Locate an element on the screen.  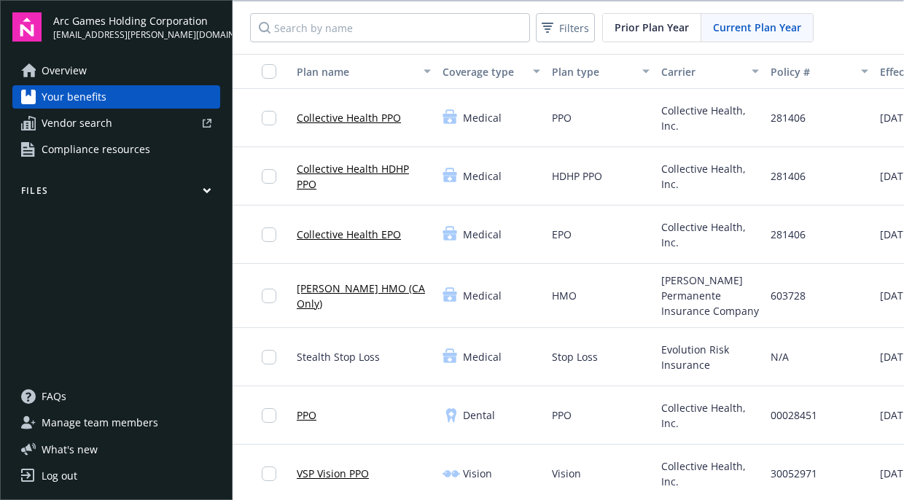
span: N/A is located at coordinates (779, 357).